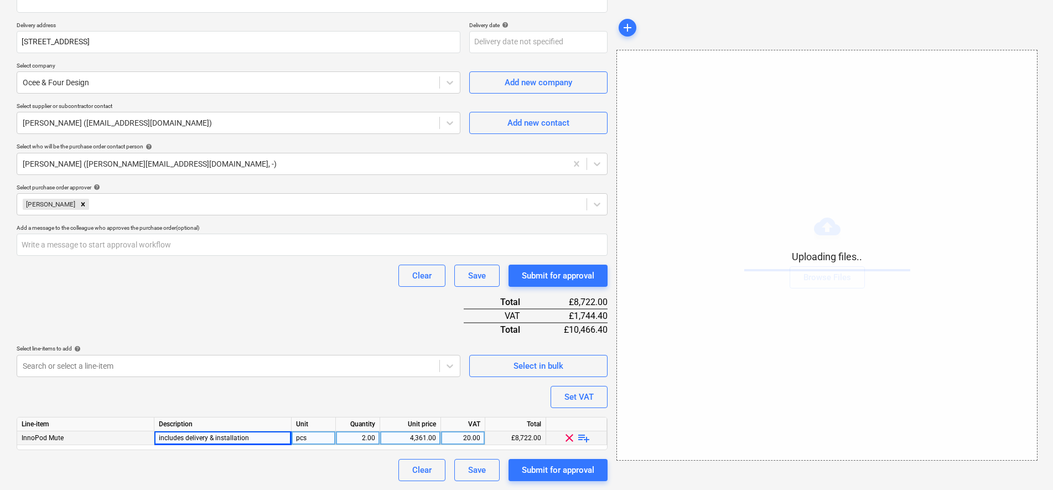  What do you see at coordinates (579, 397) in the screenshot?
I see `button: Set VAT` at bounding box center [579, 397].